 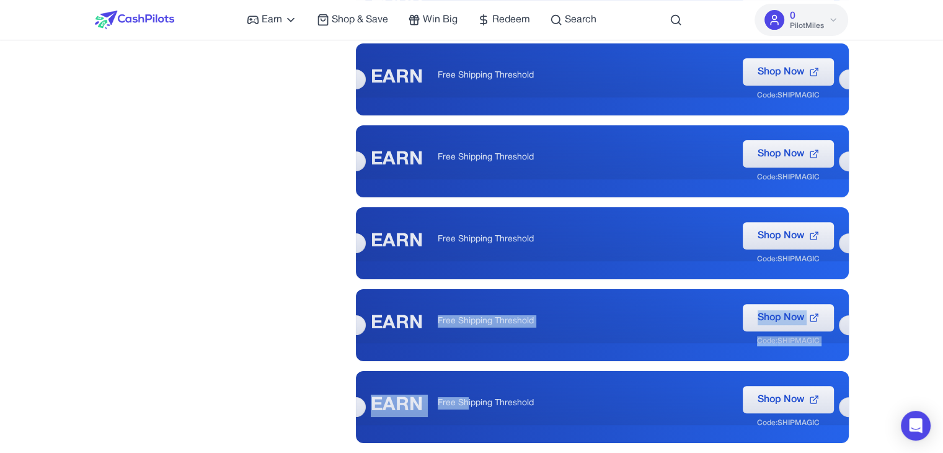 What do you see at coordinates (573, 20) in the screenshot?
I see `a: Search` at bounding box center [573, 20].